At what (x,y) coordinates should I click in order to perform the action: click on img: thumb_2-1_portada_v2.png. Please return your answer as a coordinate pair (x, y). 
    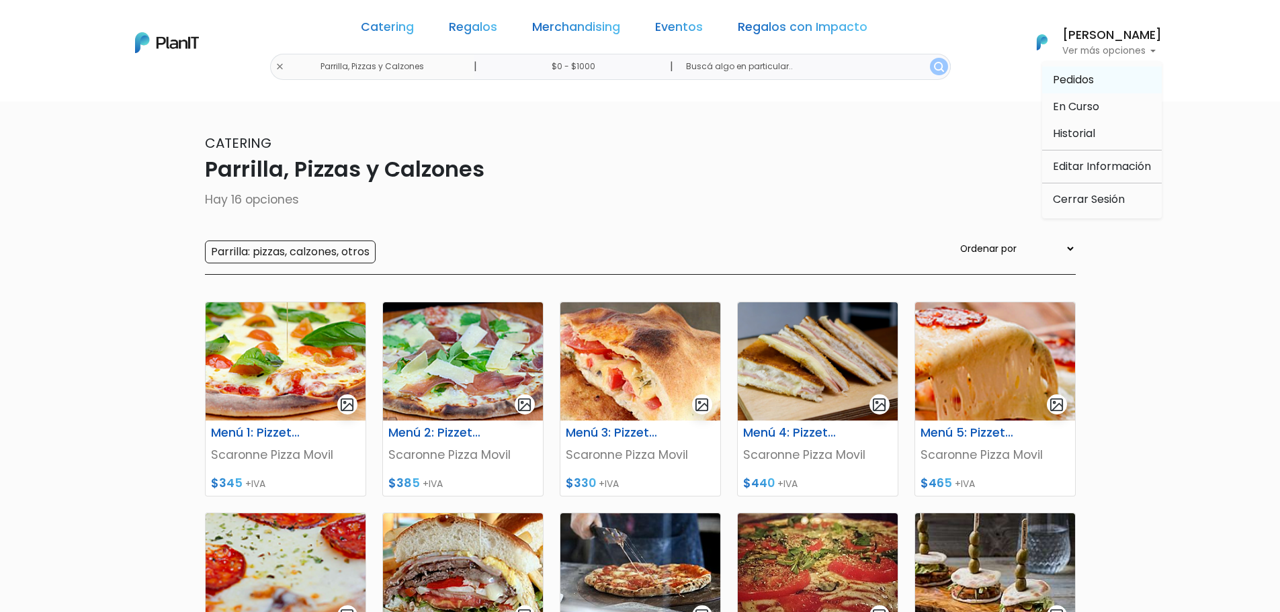
    Looking at the image, I should click on (463, 362).